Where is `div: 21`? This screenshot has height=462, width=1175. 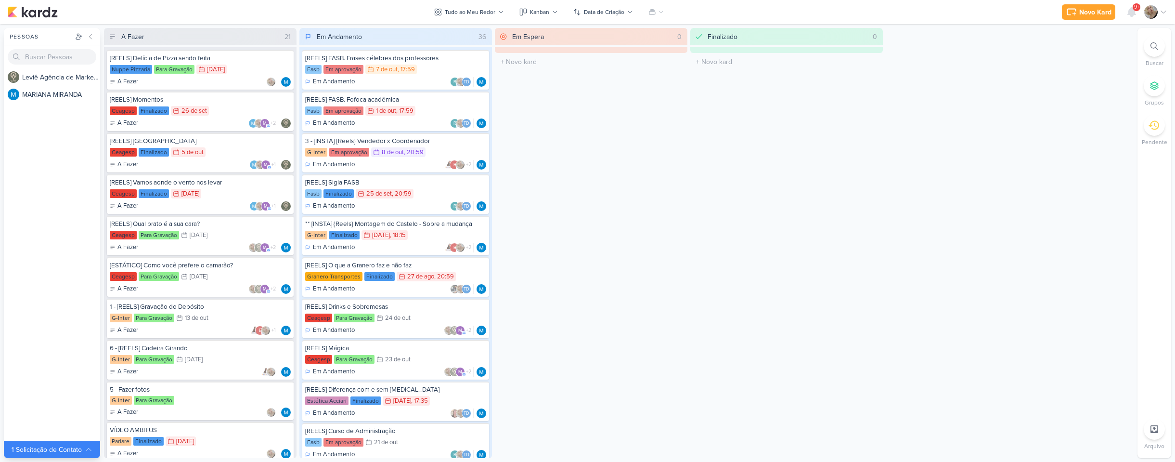 div: 21 is located at coordinates (287, 37).